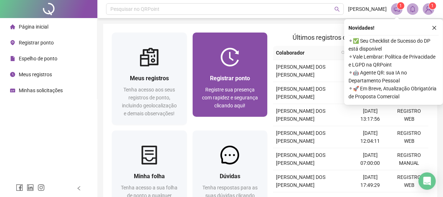 This screenshot has height=197, width=443. What do you see at coordinates (41, 187) in the screenshot?
I see `span: instagram` at bounding box center [41, 187].